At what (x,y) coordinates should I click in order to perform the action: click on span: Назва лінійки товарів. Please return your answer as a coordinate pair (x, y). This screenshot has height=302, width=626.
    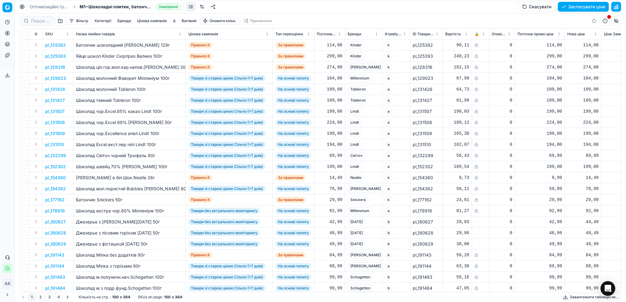
    Looking at the image, I should click on (95, 34).